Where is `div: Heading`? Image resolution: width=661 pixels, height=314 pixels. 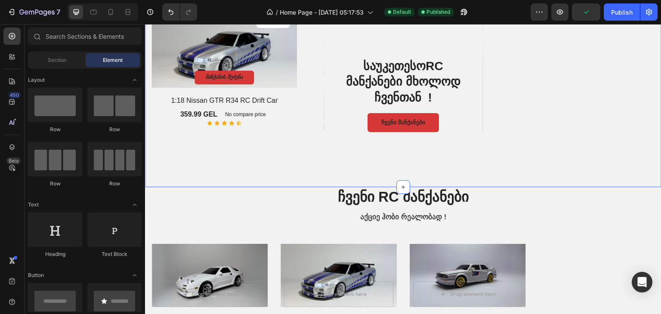 div: Heading is located at coordinates (55, 254).